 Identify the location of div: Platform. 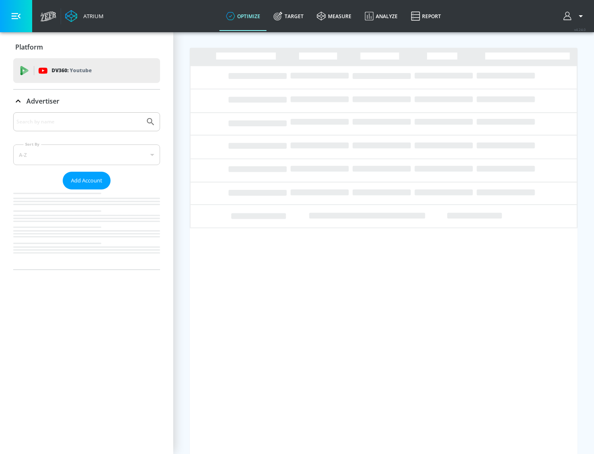
(87, 47).